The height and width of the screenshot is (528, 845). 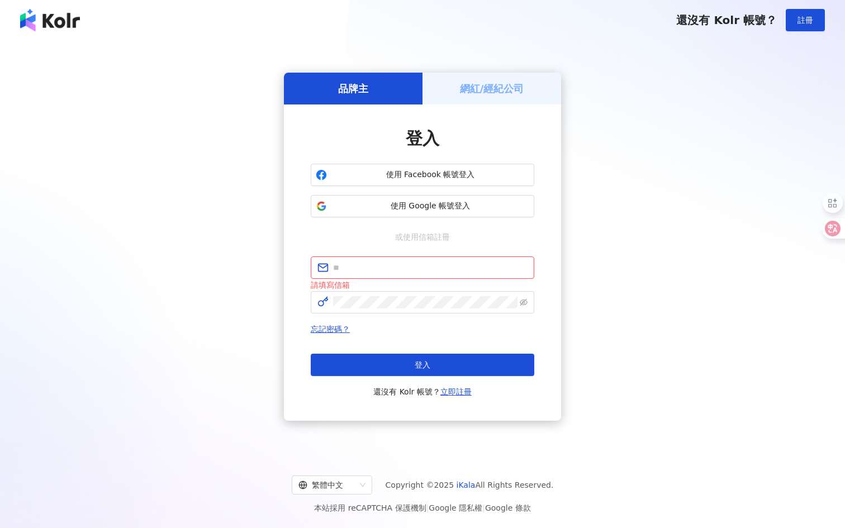 What do you see at coordinates (455, 508) in the screenshot?
I see `a: Google 隱私權` at bounding box center [455, 508].